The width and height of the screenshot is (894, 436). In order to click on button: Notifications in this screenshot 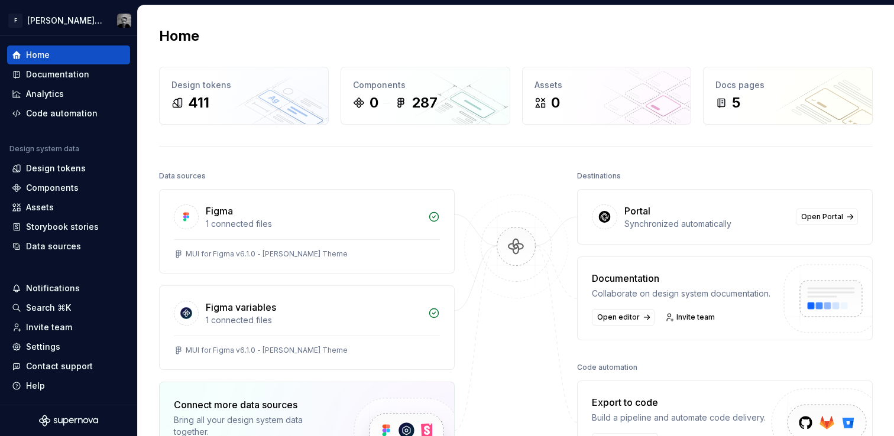, I will do `click(69, 289)`.